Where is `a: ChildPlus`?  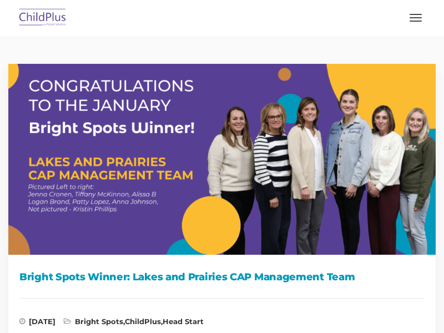
a: ChildPlus is located at coordinates (143, 321).